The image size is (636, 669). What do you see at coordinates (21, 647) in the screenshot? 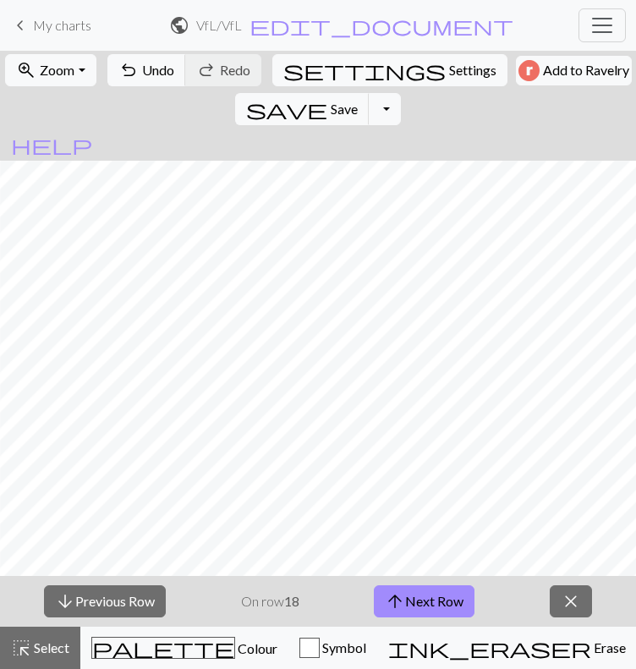
I see `span: highlight_alt` at bounding box center [21, 647].